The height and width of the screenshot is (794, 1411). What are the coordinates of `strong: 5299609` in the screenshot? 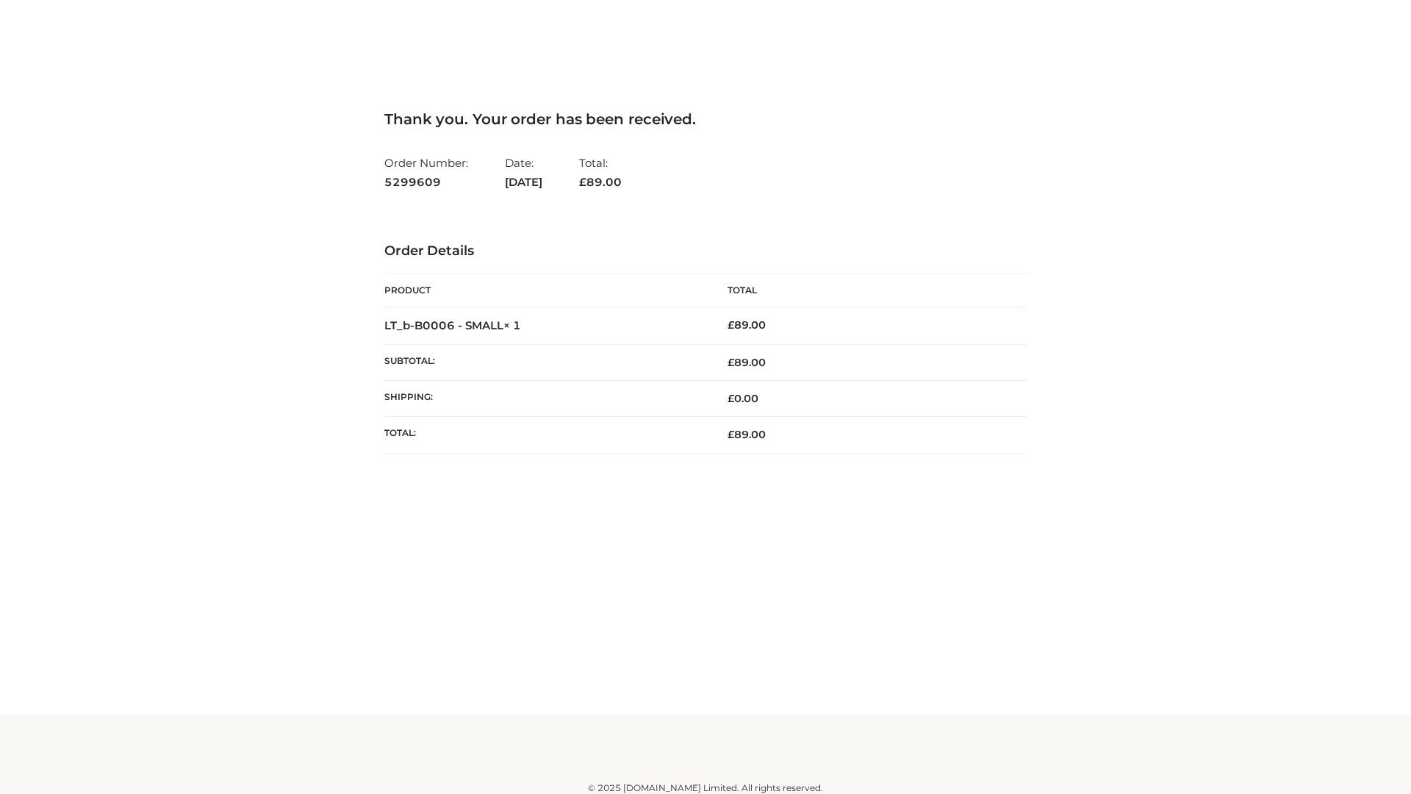 It's located at (426, 182).